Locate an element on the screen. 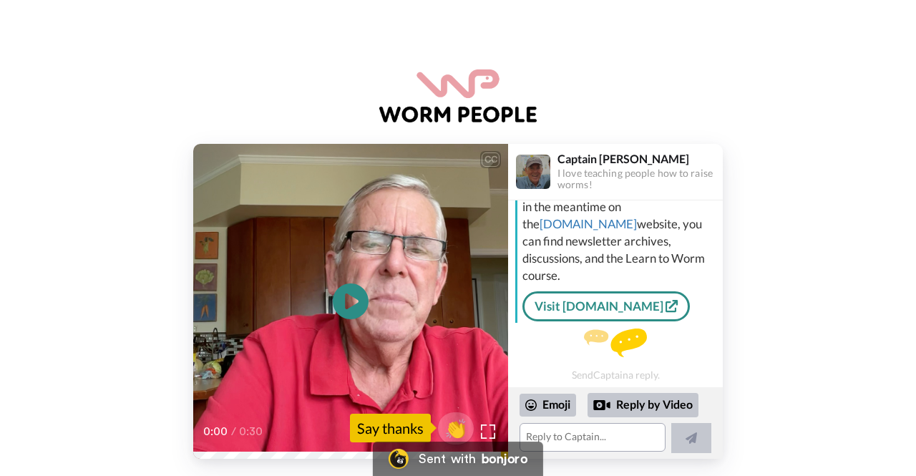 Image resolution: width=916 pixels, height=476 pixels. a: Bonjoro LogoSent withbonjoro is located at coordinates (458, 459).